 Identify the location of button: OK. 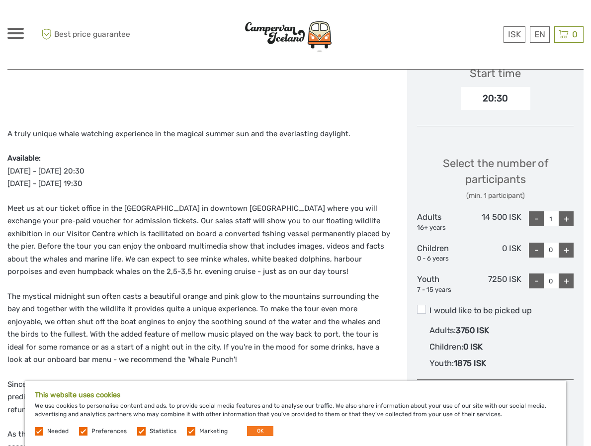
(260, 431).